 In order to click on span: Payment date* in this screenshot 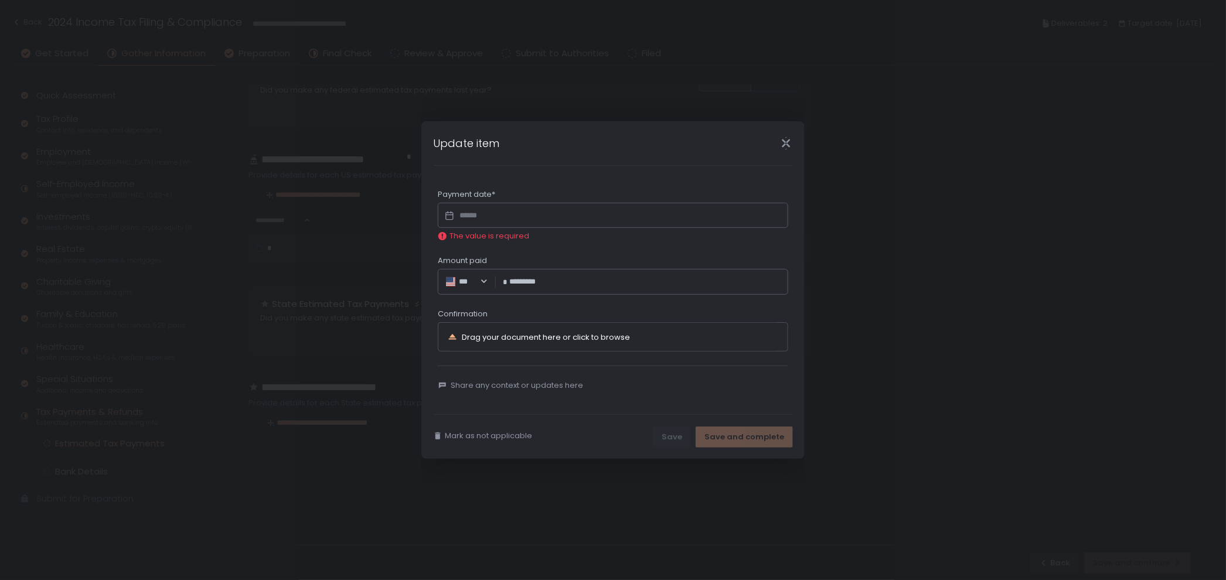, I will do `click(467, 195)`.